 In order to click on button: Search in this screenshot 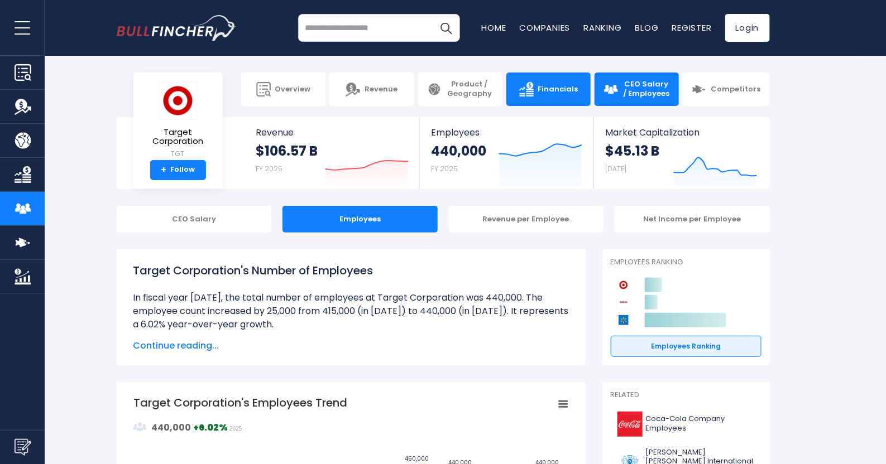, I will do `click(446, 28)`.